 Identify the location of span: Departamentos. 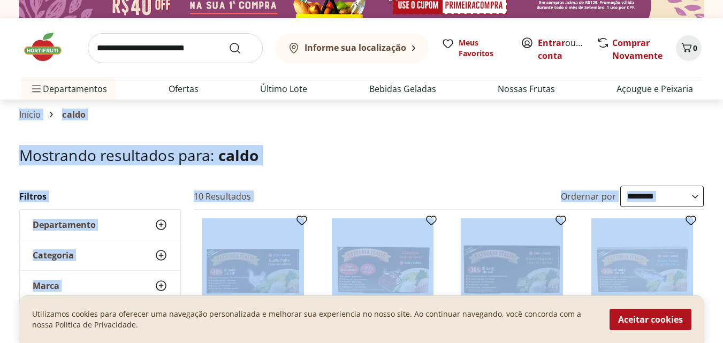
(68, 89).